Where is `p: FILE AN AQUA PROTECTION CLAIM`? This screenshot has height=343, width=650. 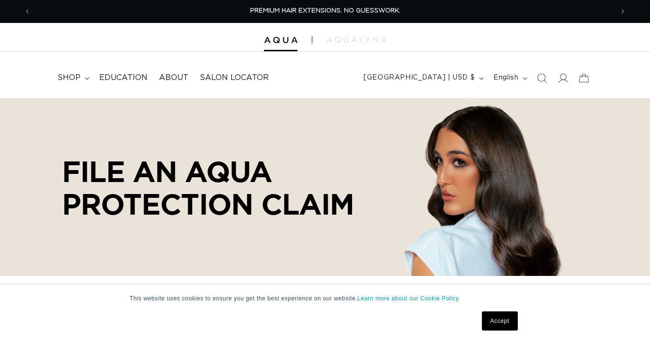 p: FILE AN AQUA PROTECTION CLAIM is located at coordinates (208, 187).